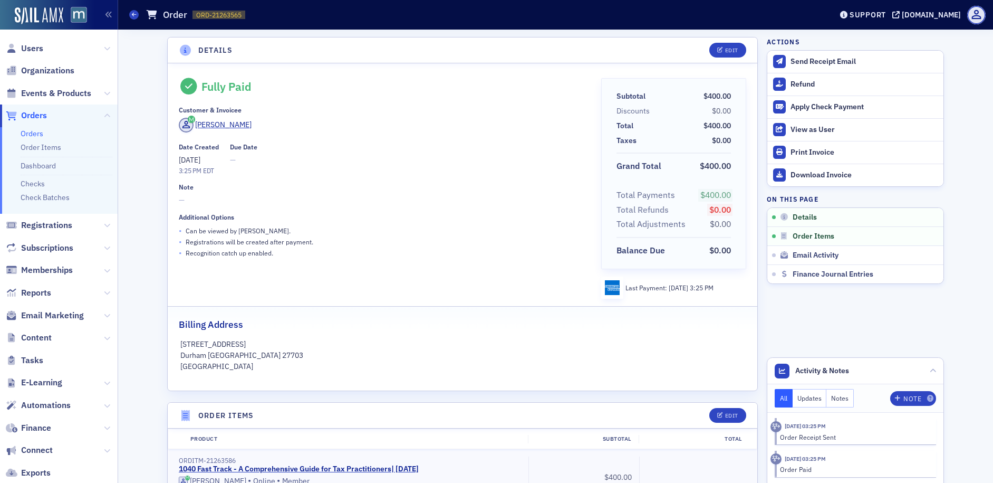 The image size is (993, 483). I want to click on span: Subscriptions, so click(47, 248).